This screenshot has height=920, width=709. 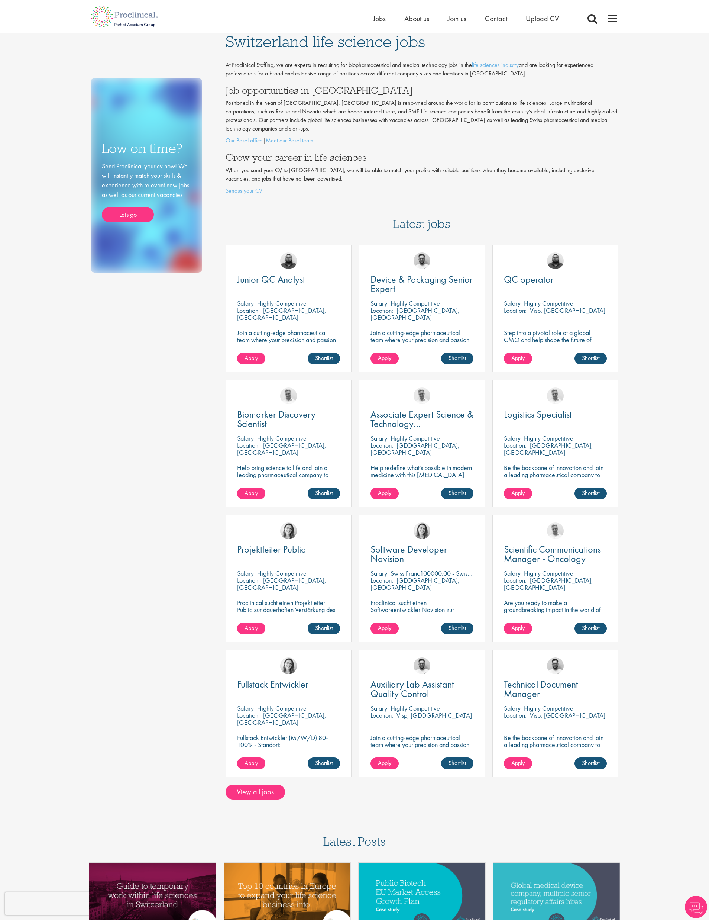 I want to click on a: About us, so click(x=417, y=19).